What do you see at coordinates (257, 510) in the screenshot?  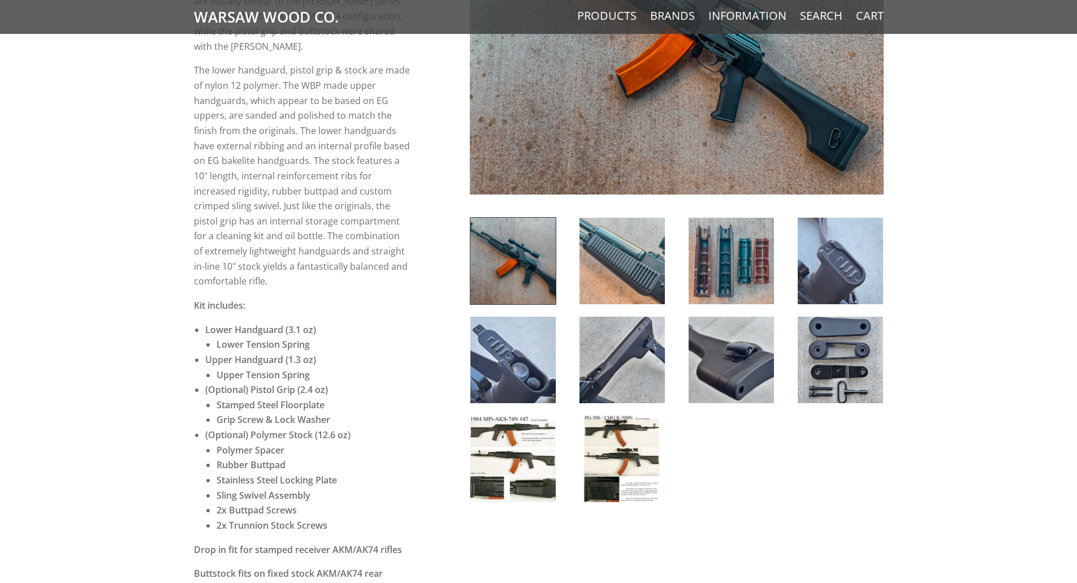 I see `strong: 2x Buttpad Screws` at bounding box center [257, 510].